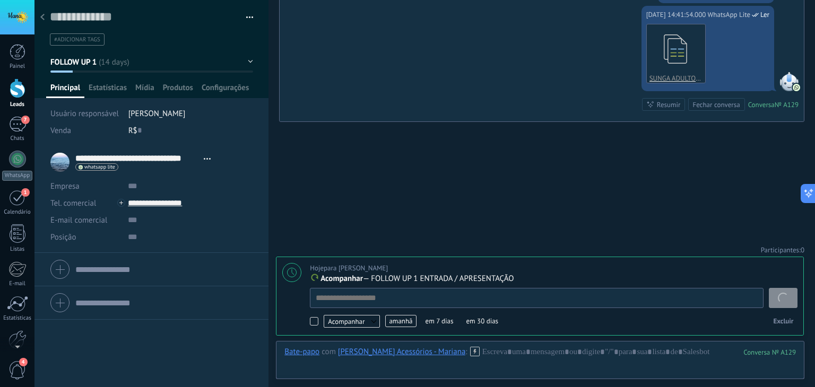 This screenshot has height=387, width=815. I want to click on span: em 7 dias, so click(440, 321).